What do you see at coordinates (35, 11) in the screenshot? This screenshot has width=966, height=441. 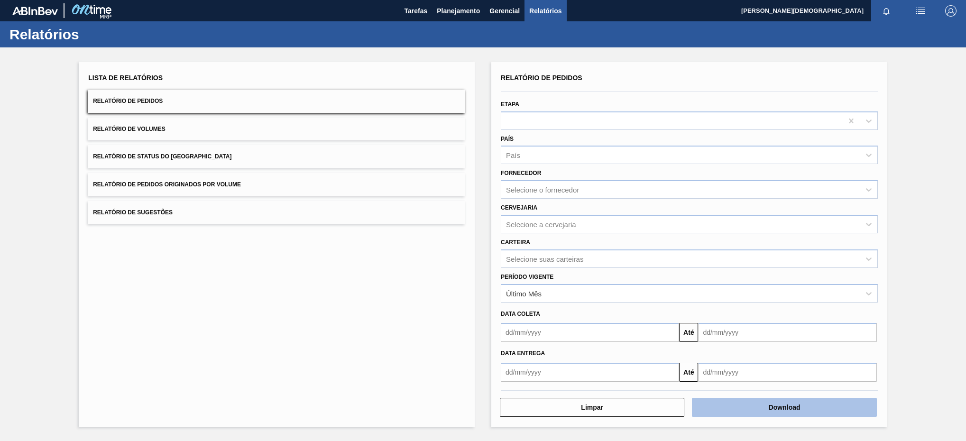 I see `img: TNhmsLtSVTkK8tSr43FrP2fwEKptu5GPRR3wAAAABJRU5ErkJggg==` at bounding box center [35, 11].